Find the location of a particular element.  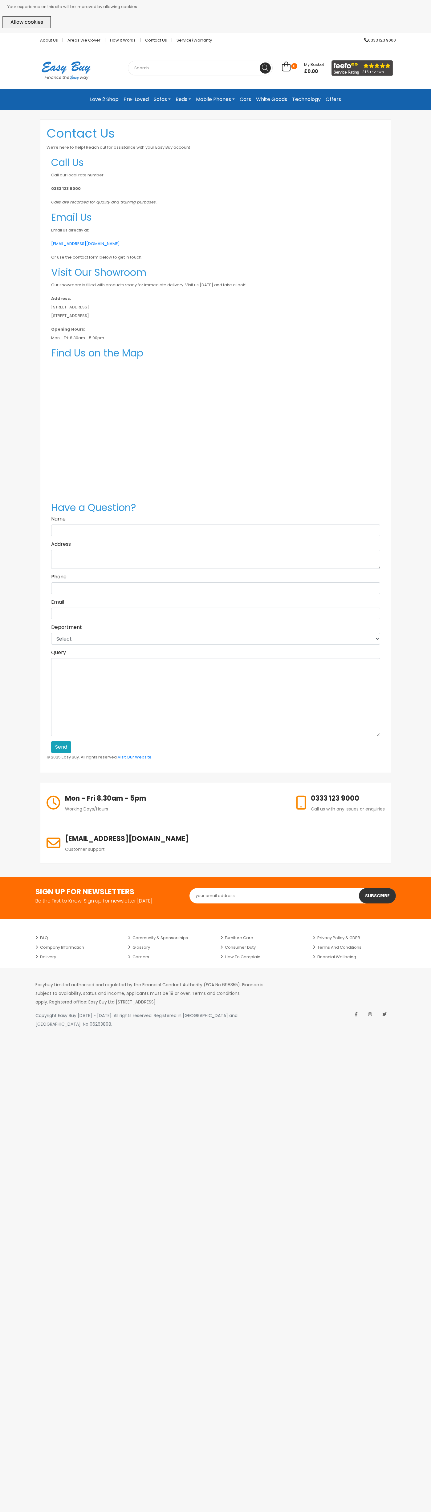

a: Careers is located at coordinates (169, 957).